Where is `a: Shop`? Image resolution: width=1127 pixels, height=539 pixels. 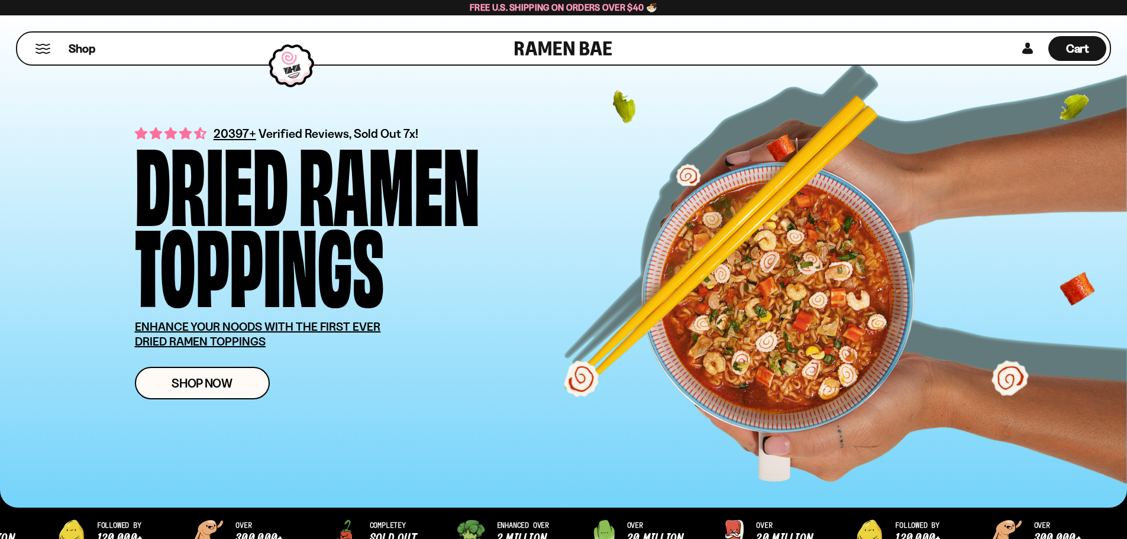
a: Shop is located at coordinates (82, 49).